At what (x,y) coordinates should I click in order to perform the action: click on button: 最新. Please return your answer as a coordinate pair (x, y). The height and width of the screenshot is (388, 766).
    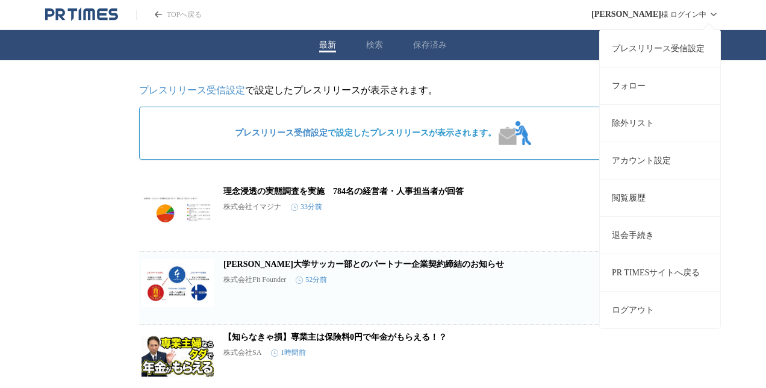
    Looking at the image, I should click on (328, 45).